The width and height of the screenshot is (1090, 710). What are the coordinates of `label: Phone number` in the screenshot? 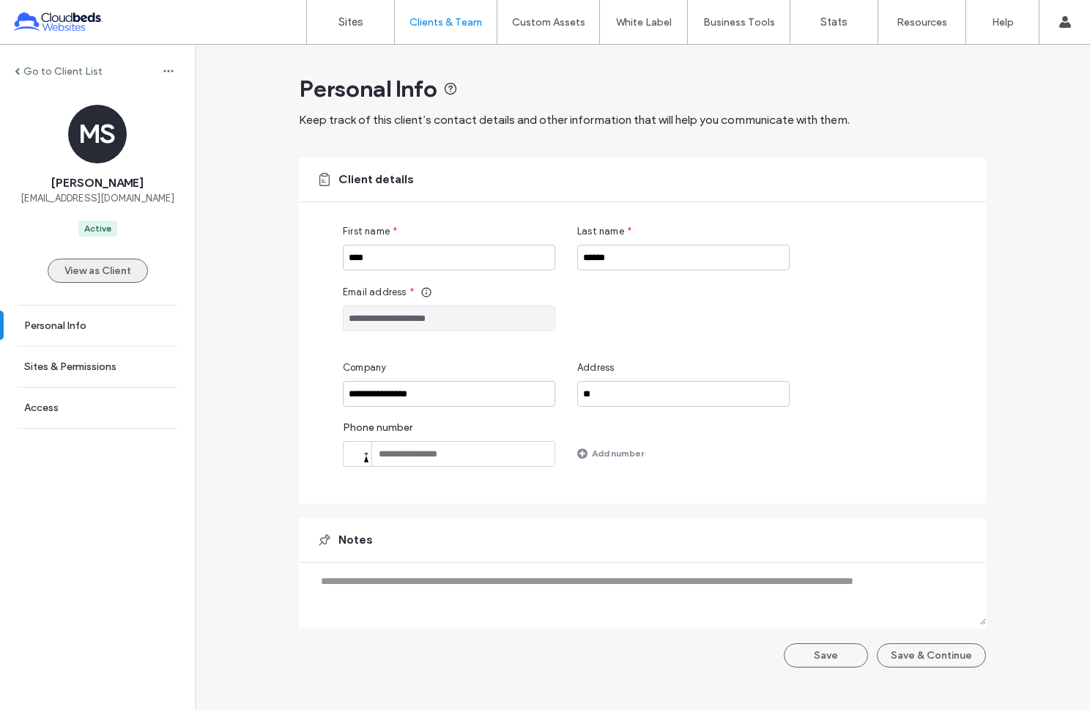 It's located at (449, 431).